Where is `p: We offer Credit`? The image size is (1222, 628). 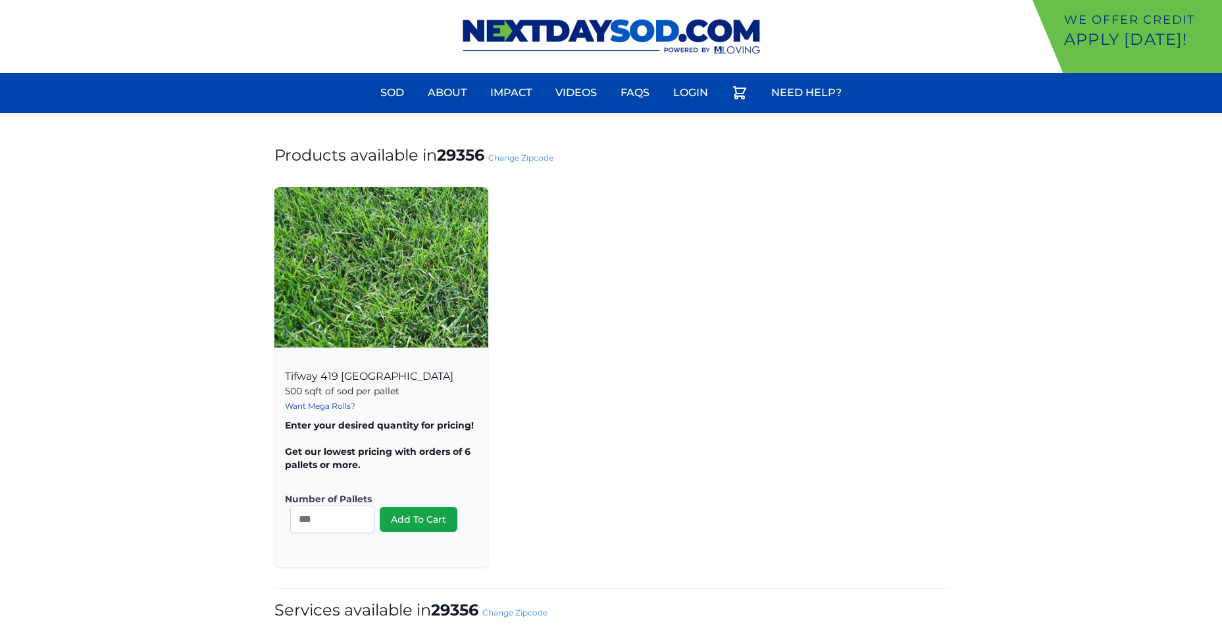
p: We offer Credit is located at coordinates (1140, 20).